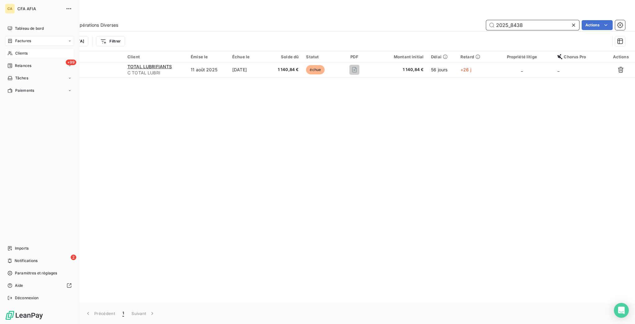 The width and height of the screenshot is (635, 324). I want to click on input: Rechercher, so click(533, 25).